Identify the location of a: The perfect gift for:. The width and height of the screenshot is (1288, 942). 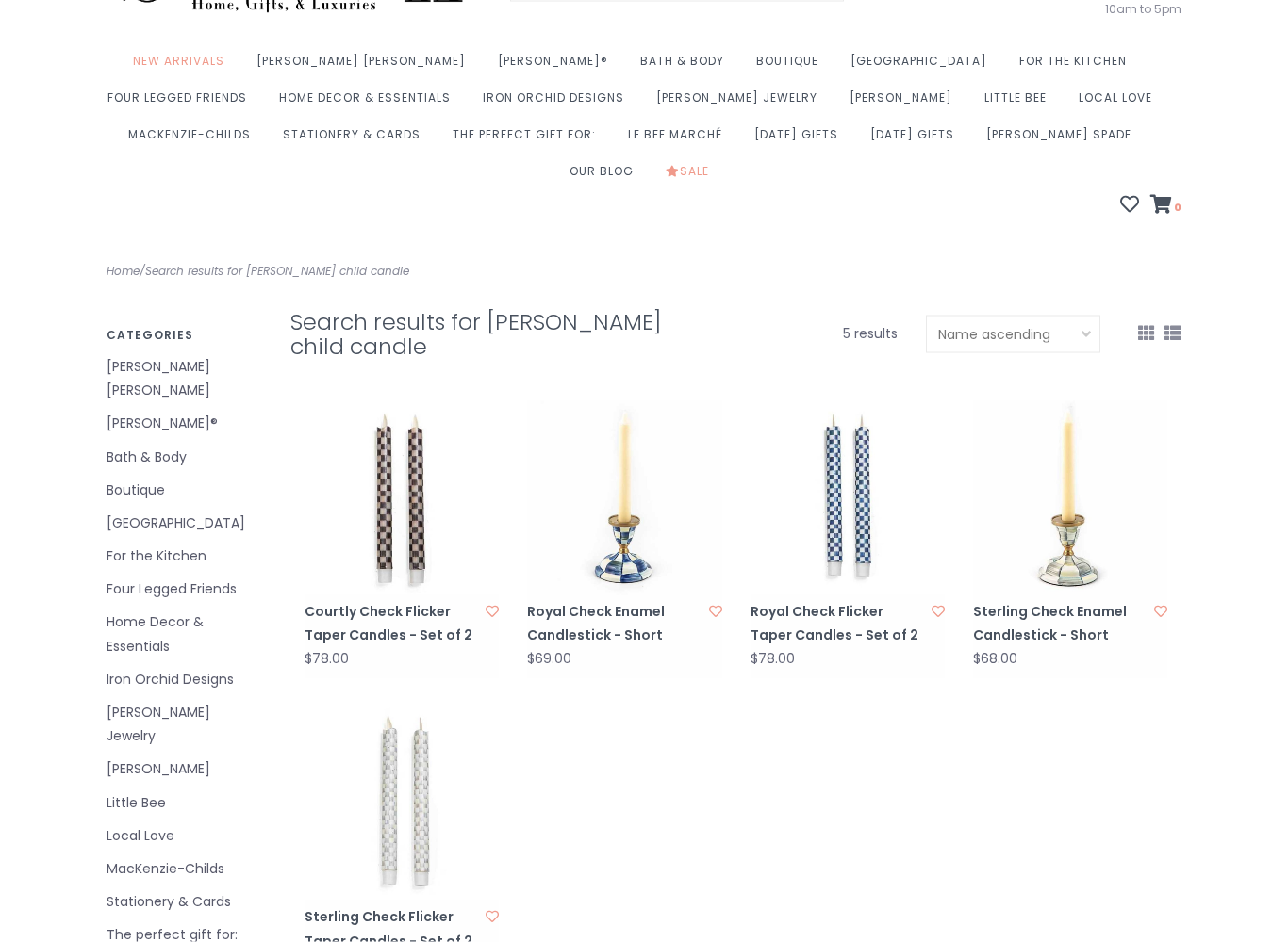
(529, 140).